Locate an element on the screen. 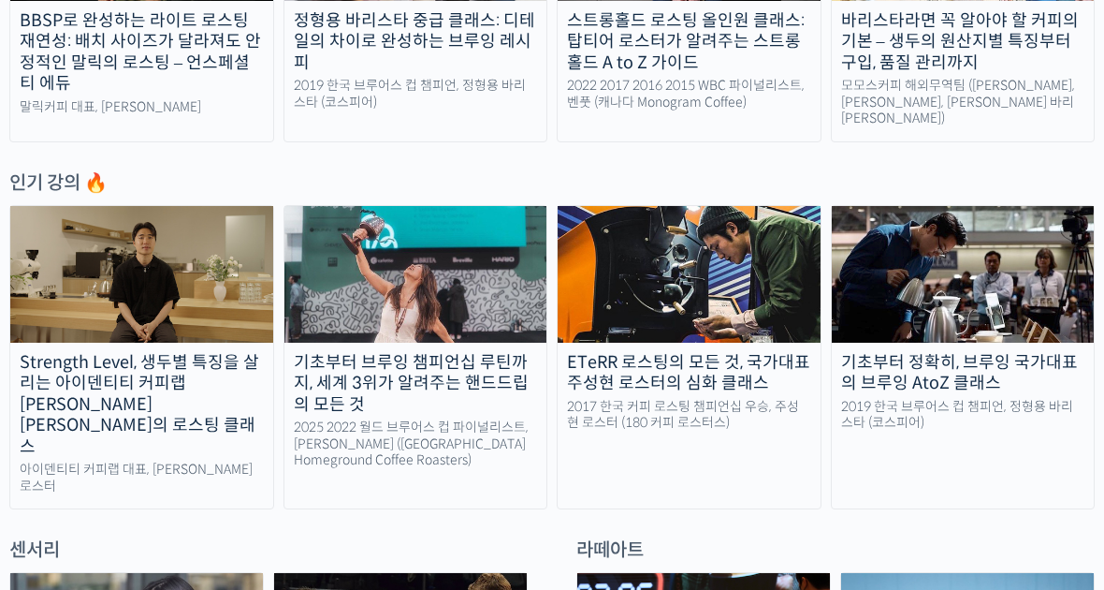  div: 기초부터 정확히, 브루잉 국가대표의 브루잉 AtoZ 클래스 is located at coordinates (963, 372).